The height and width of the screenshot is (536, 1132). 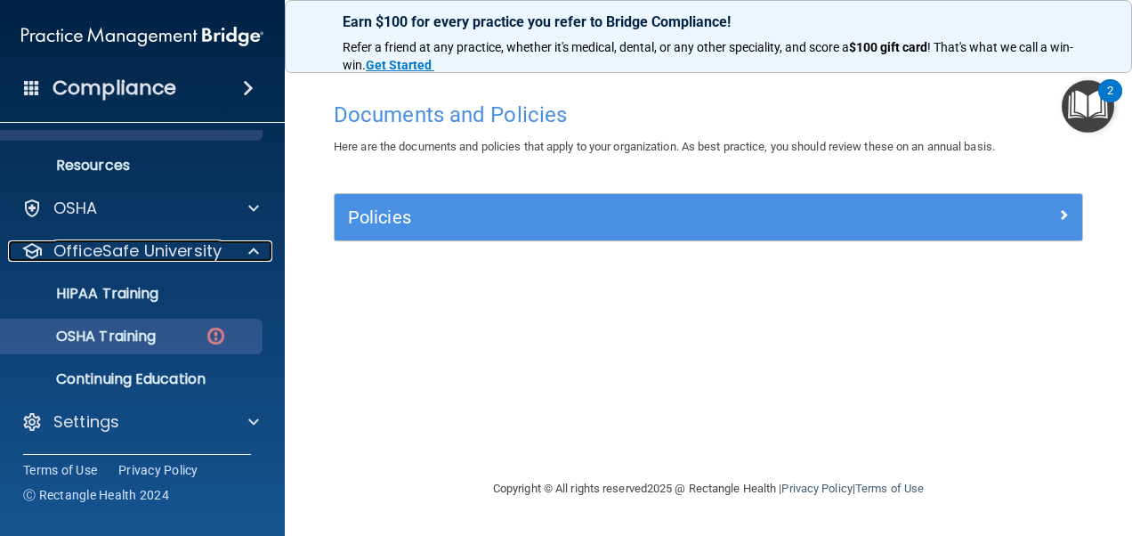 What do you see at coordinates (140, 422) in the screenshot?
I see `a: Settings` at bounding box center [140, 422].